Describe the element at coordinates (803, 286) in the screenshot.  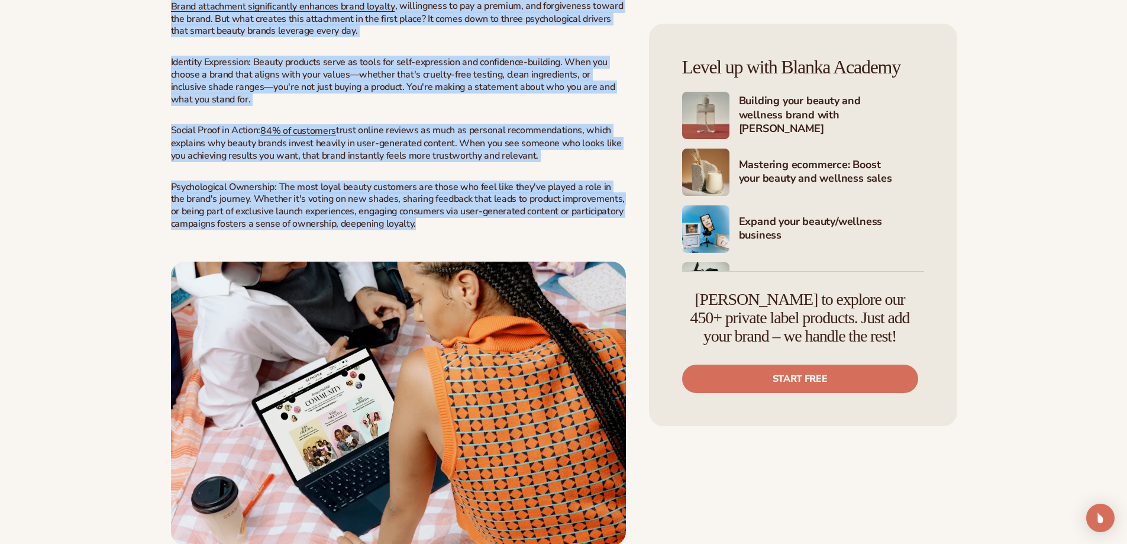
I see `a: Shopify Image 8 Marketing your beauty and wellness brand 101` at that location.